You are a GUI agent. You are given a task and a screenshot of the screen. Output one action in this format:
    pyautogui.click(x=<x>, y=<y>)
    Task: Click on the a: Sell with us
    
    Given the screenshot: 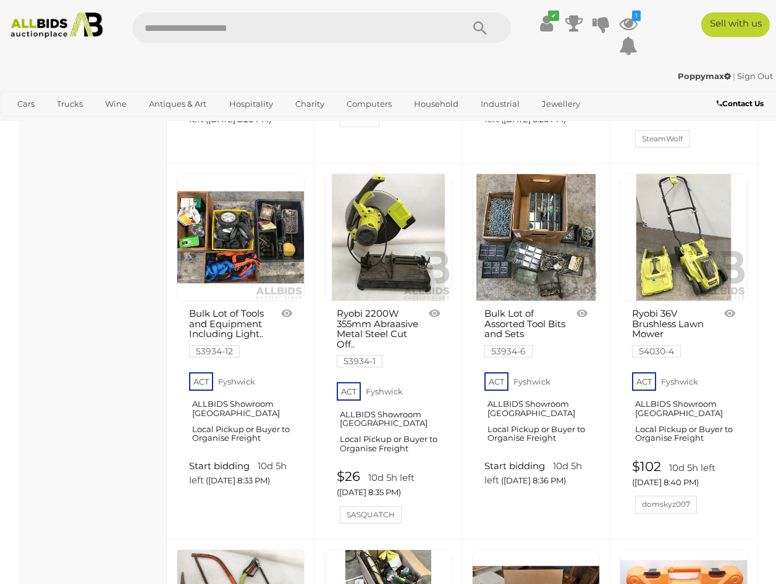 What is the action you would take?
    pyautogui.click(x=735, y=25)
    